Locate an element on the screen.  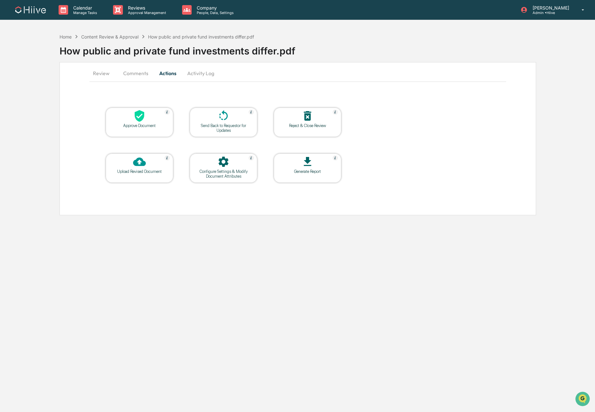
div: secondary tabs example is located at coordinates (297, 73).